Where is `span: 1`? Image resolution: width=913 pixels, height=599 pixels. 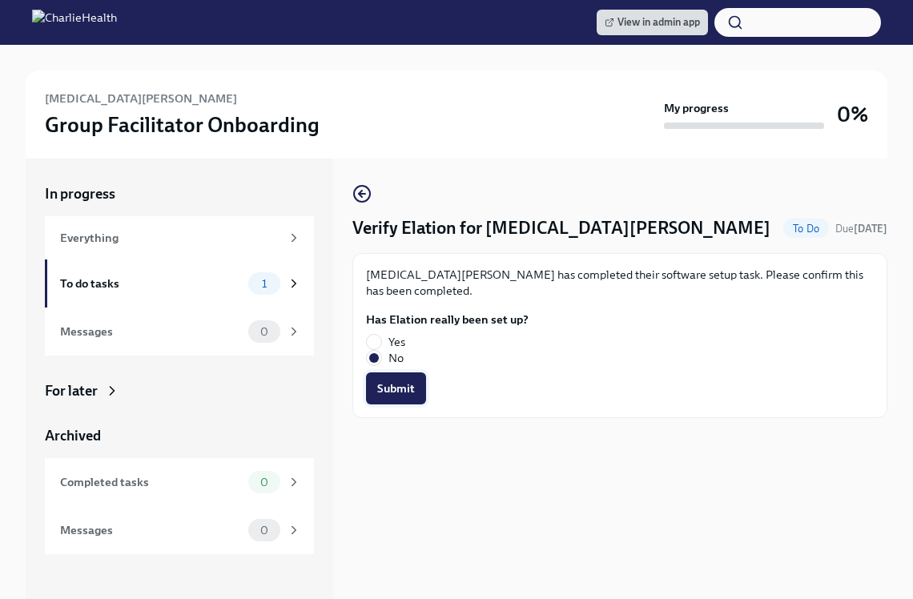 span: 1 is located at coordinates (264, 284).